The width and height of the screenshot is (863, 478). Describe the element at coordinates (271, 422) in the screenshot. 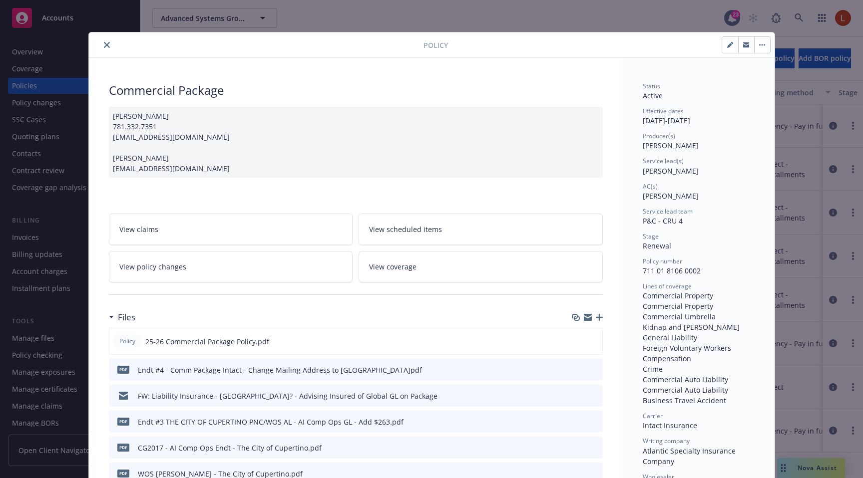

I see `div: Endt #3 THE CITY OF CUPERTINO PNC/WOS AL - AI Comp Ops GL - Add $263.pdf` at that location.